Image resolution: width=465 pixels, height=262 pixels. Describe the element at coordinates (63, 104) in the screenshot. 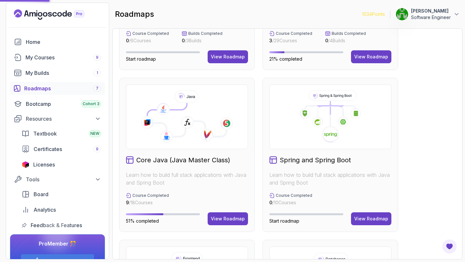

I see `div: Bootcamp` at that location.